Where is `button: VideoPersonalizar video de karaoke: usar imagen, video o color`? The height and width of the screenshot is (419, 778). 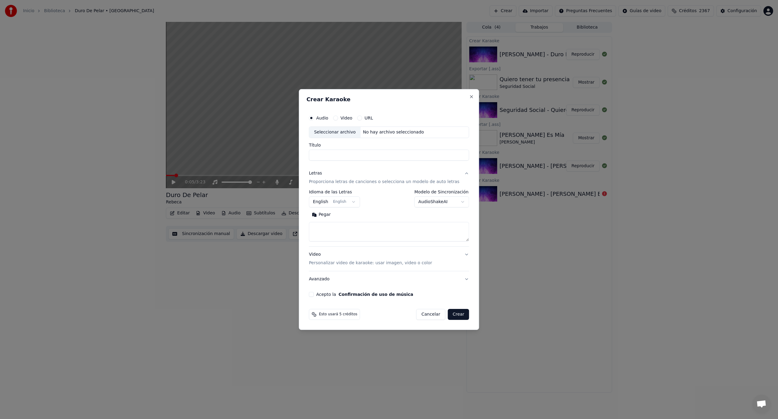 button: VideoPersonalizar video de karaoke: usar imagen, video o color is located at coordinates (389, 259).